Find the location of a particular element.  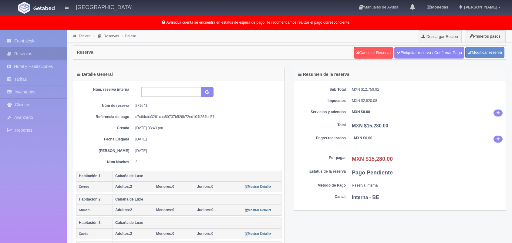

b: Aviso: is located at coordinates (172, 22).